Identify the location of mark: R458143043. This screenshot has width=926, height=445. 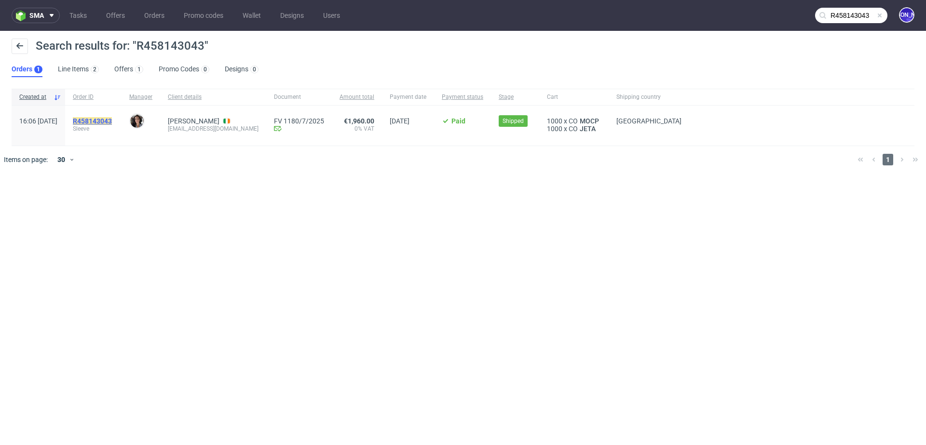
(92, 121).